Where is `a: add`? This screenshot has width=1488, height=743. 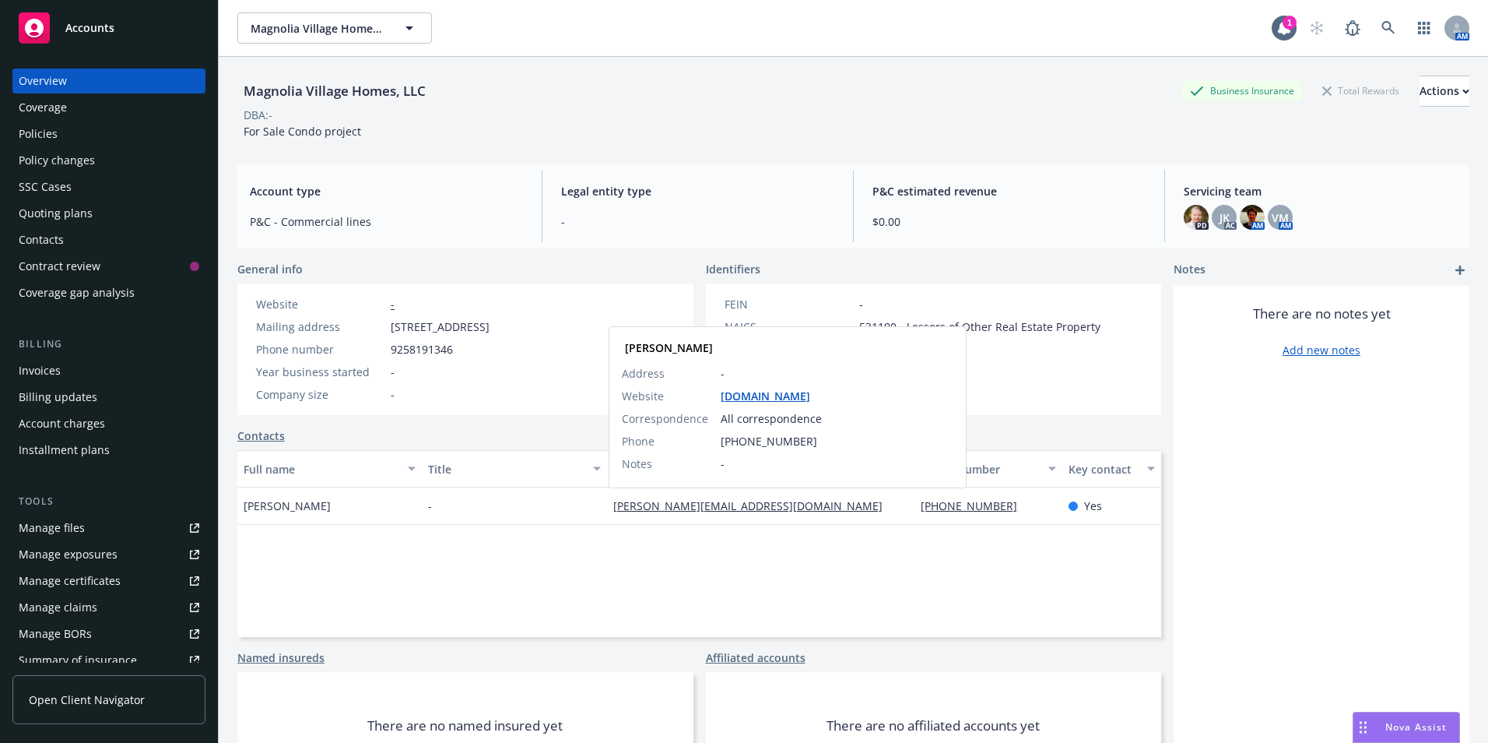
a: add is located at coordinates (1460, 270).